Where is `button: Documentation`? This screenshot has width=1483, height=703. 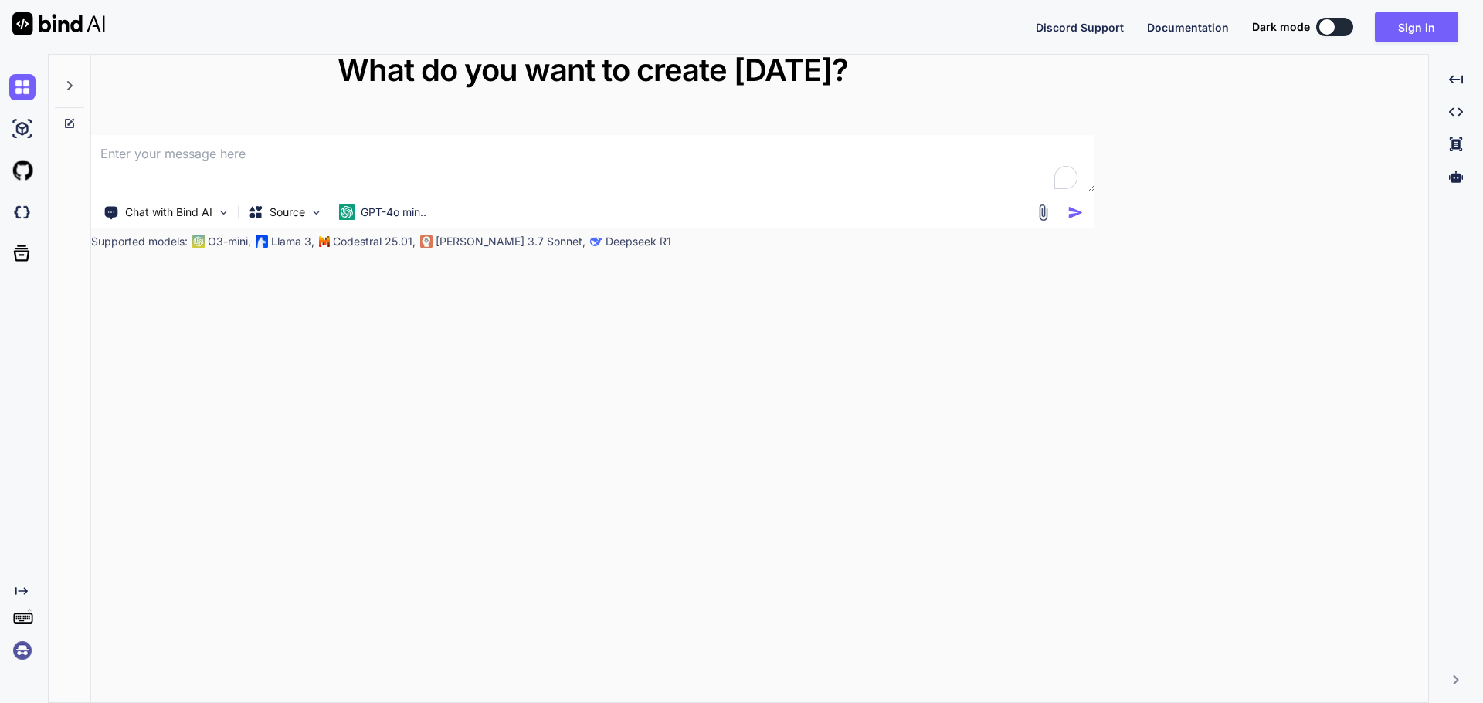 button: Documentation is located at coordinates (1188, 27).